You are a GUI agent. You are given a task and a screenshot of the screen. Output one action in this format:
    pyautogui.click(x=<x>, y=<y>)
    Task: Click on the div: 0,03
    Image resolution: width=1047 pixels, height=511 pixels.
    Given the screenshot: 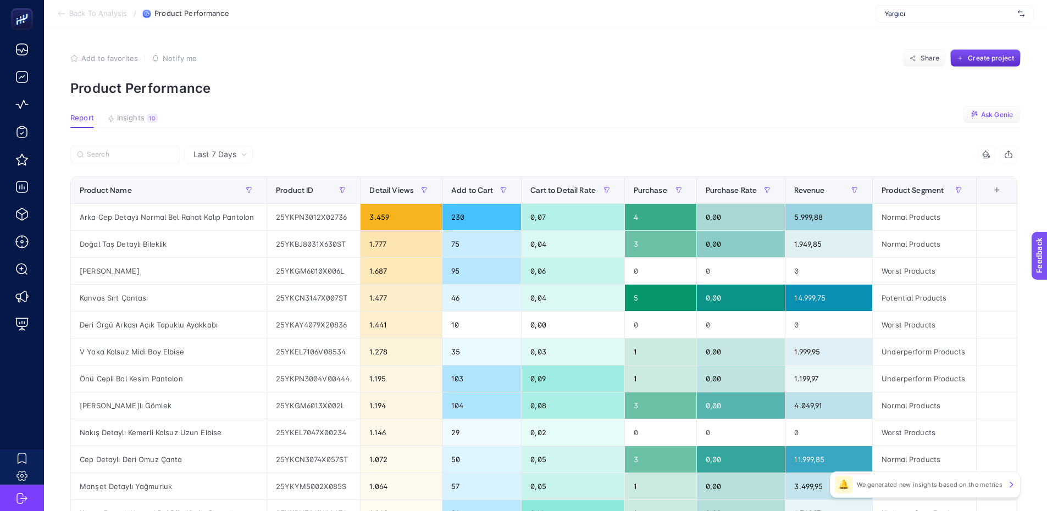 What is the action you would take?
    pyautogui.click(x=572, y=352)
    